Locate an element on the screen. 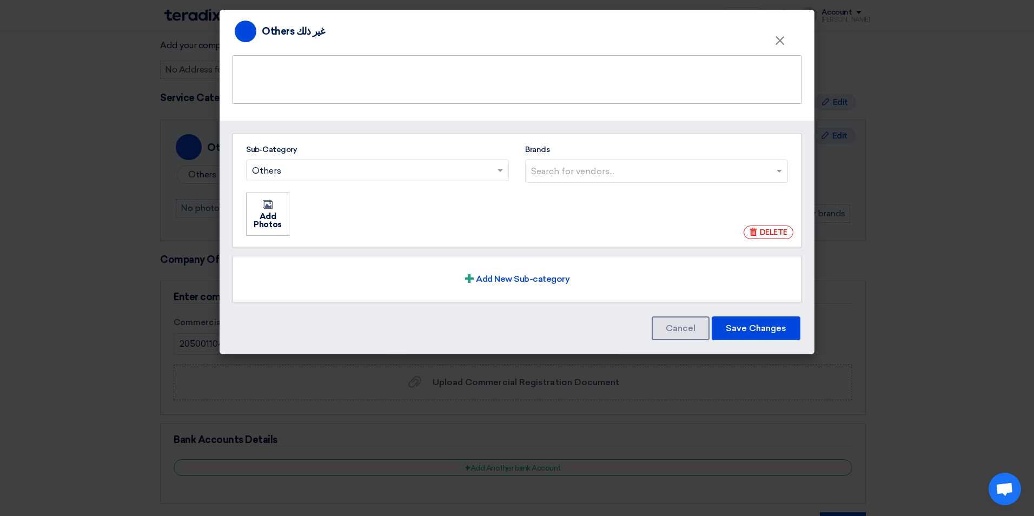 The image size is (1034, 516). button: Cancel is located at coordinates (680, 328).